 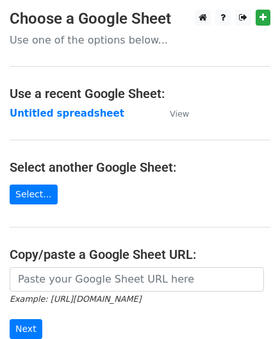 What do you see at coordinates (140, 254) in the screenshot?
I see `h4: Copy/paste a Google Sheet URL:` at bounding box center [140, 254].